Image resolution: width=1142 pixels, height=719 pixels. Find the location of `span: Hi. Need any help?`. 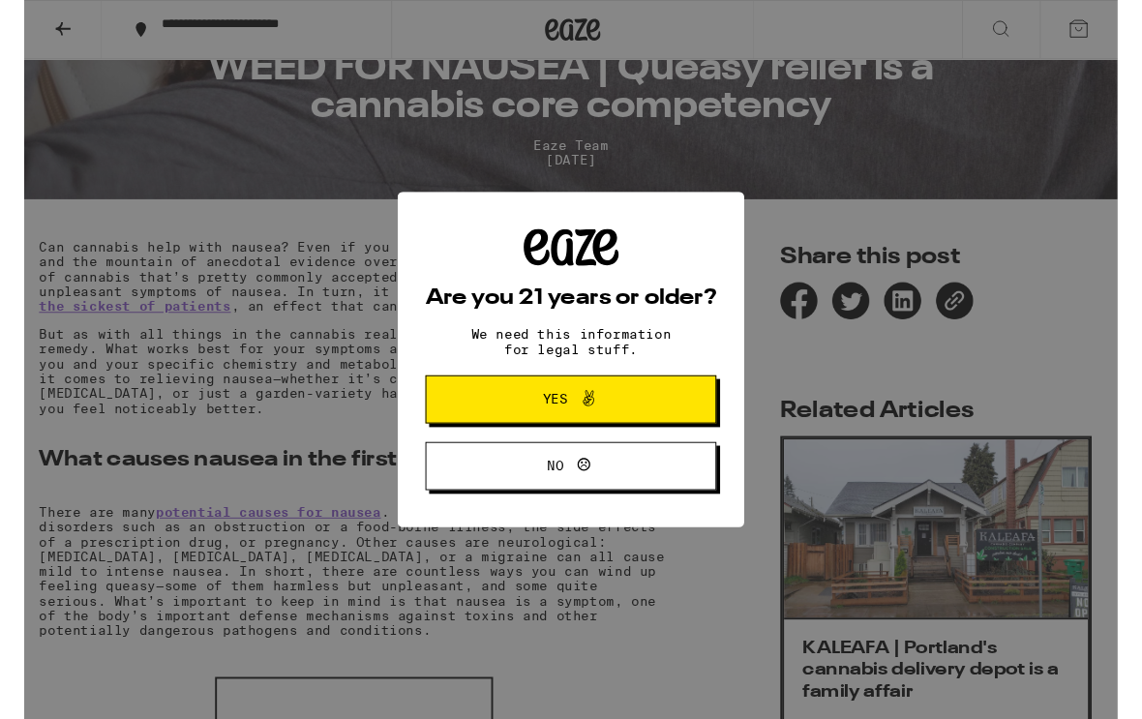

span: Hi. Need any help? is located at coordinates (75, 21).